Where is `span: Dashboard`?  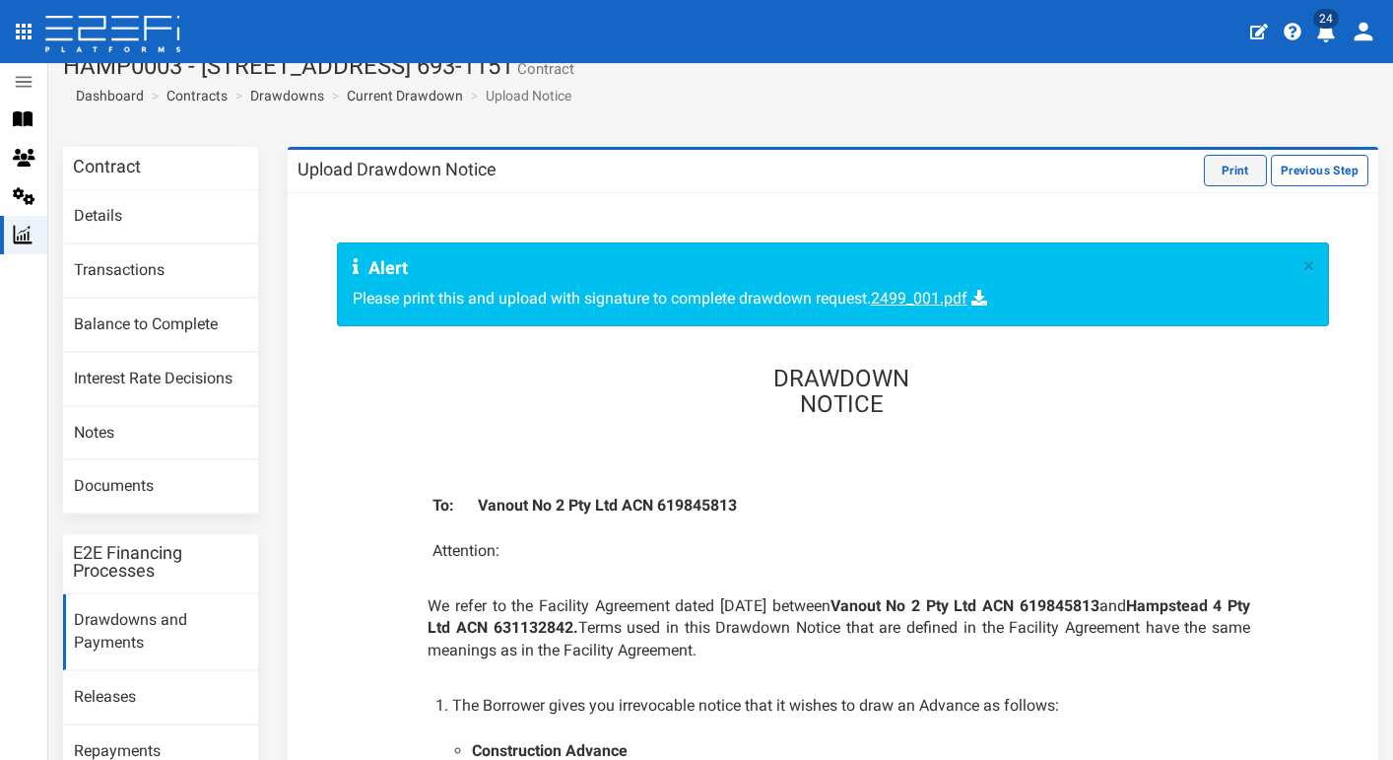 span: Dashboard is located at coordinates (105, 96).